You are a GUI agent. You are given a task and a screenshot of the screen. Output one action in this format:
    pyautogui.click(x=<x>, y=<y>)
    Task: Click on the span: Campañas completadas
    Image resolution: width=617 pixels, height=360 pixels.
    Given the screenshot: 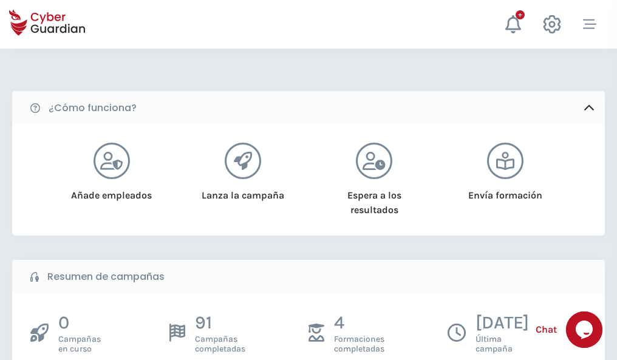 What is the action you would take?
    pyautogui.click(x=220, y=344)
    